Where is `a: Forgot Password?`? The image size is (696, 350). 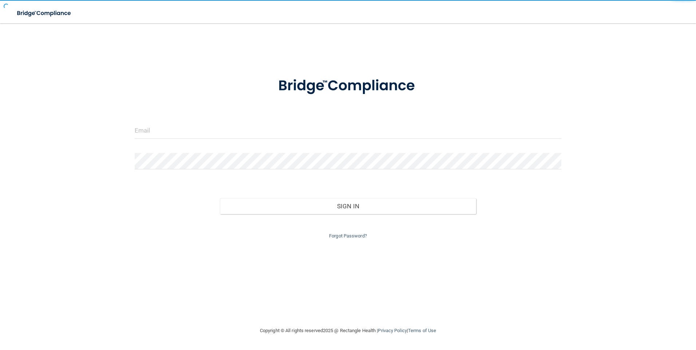 a: Forgot Password? is located at coordinates (348, 236).